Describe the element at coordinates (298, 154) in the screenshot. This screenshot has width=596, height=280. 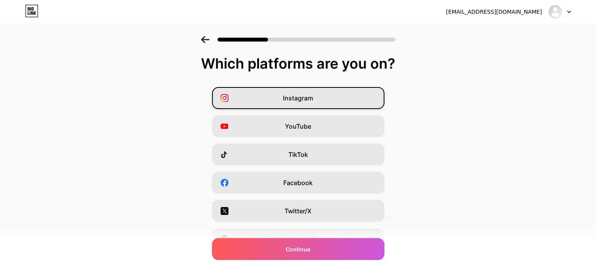
I see `span: TikTok` at that location.